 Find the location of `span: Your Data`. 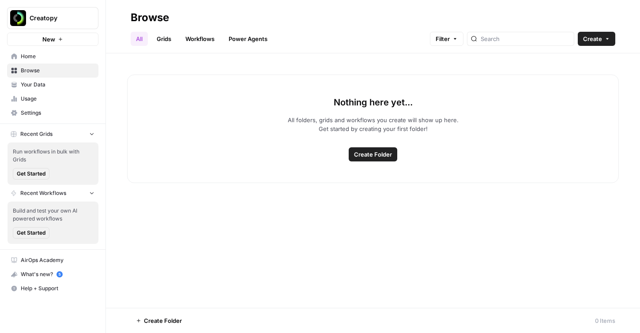

span: Your Data is located at coordinates (57, 85).